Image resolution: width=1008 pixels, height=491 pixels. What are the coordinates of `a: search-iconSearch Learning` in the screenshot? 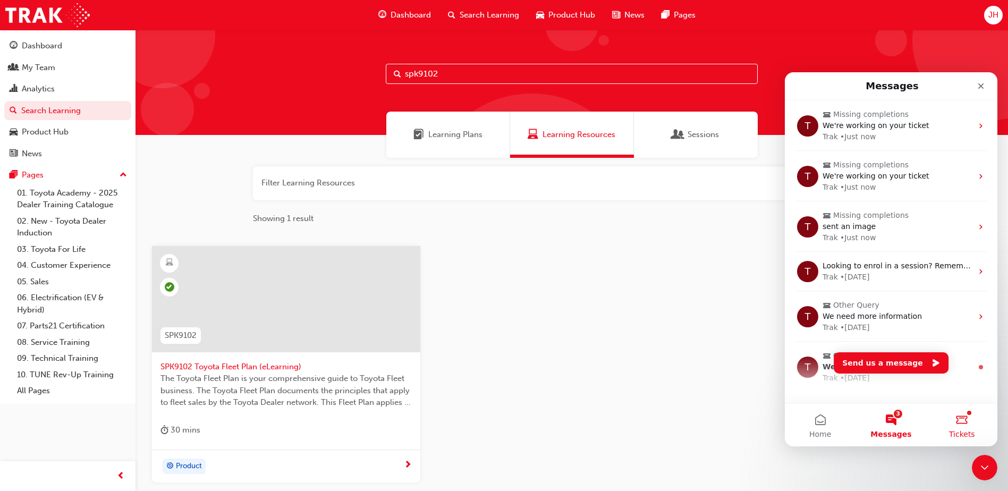 It's located at (484, 15).